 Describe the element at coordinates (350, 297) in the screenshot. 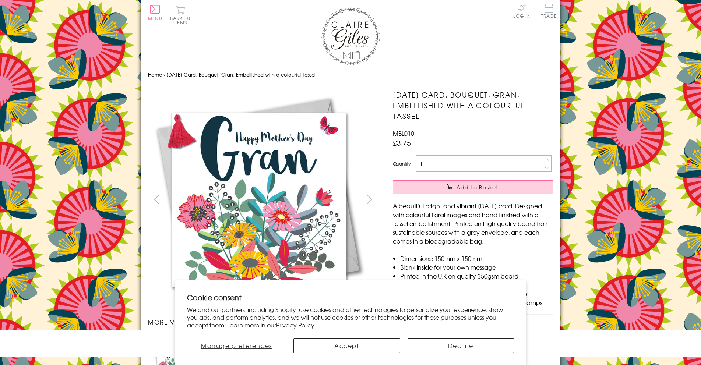

I see `h2: Cookie consent` at that location.